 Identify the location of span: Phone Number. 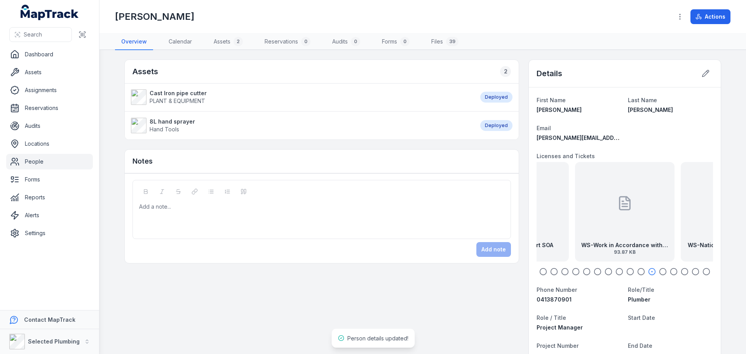
(557, 289).